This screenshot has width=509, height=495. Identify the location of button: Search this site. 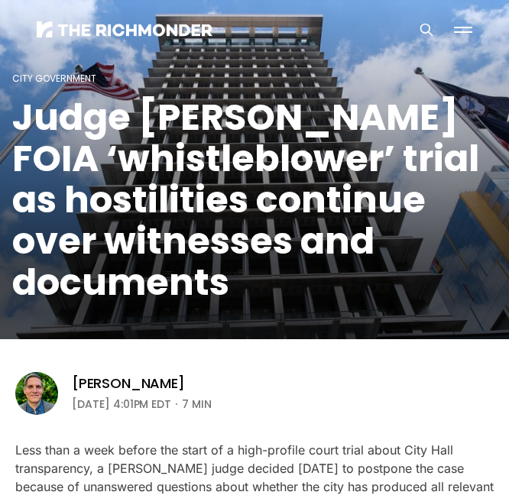
(426, 30).